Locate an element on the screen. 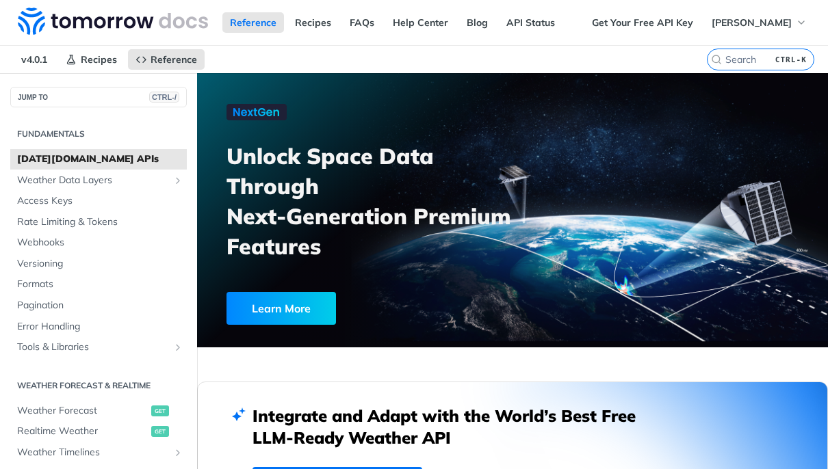  span: Weather Timelines is located at coordinates (93, 453).